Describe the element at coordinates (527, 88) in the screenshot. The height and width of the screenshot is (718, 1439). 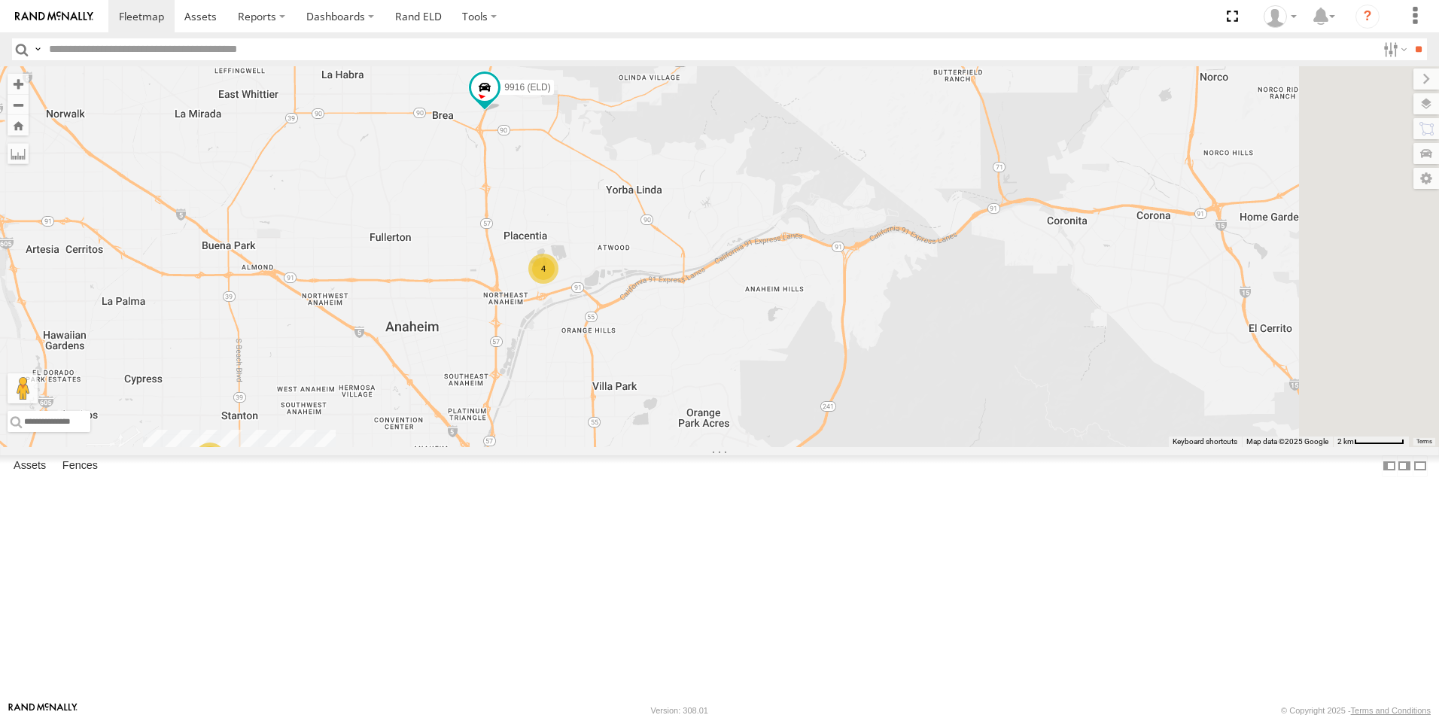
I see `span: 9916 (ELD)` at that location.